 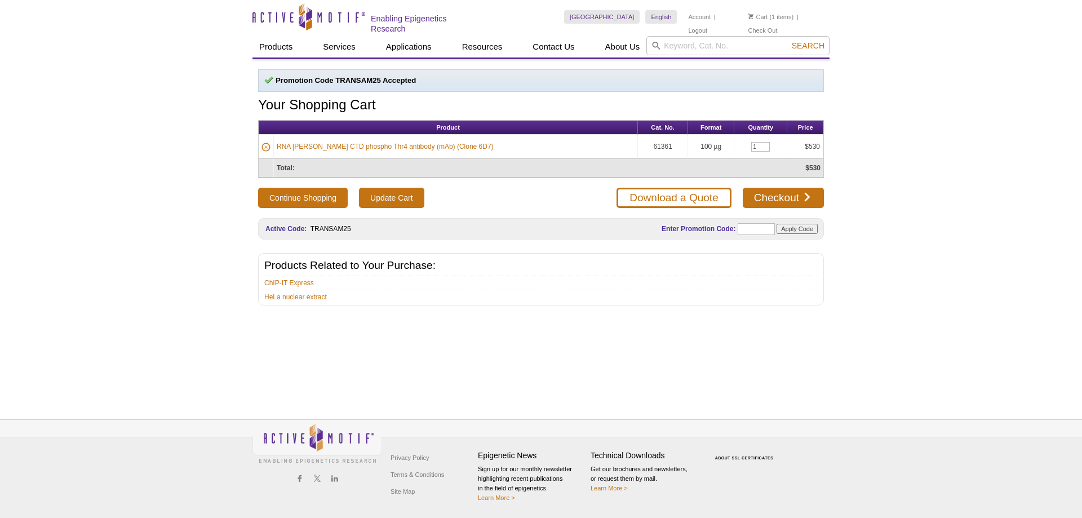 What do you see at coordinates (623, 47) in the screenshot?
I see `a: About Us` at bounding box center [623, 47].